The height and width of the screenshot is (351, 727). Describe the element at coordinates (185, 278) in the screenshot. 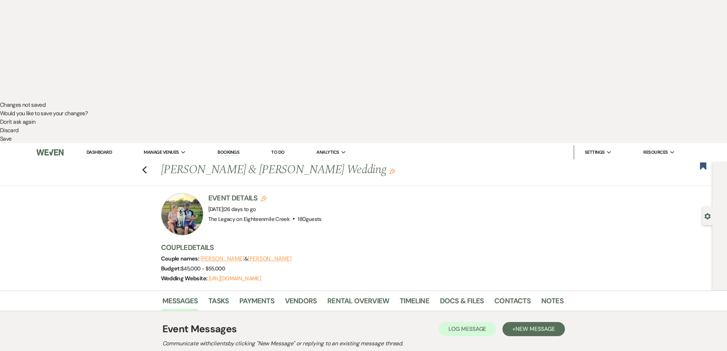

I see `span: Wedding Website:` at that location.